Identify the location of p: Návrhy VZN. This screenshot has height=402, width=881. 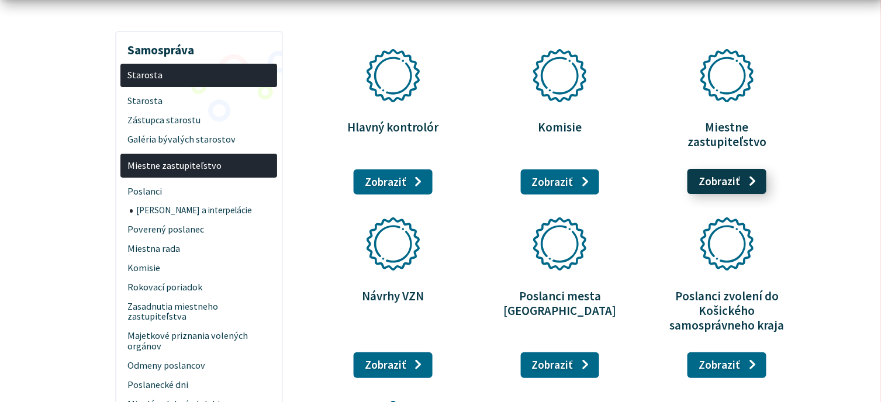
(393, 296).